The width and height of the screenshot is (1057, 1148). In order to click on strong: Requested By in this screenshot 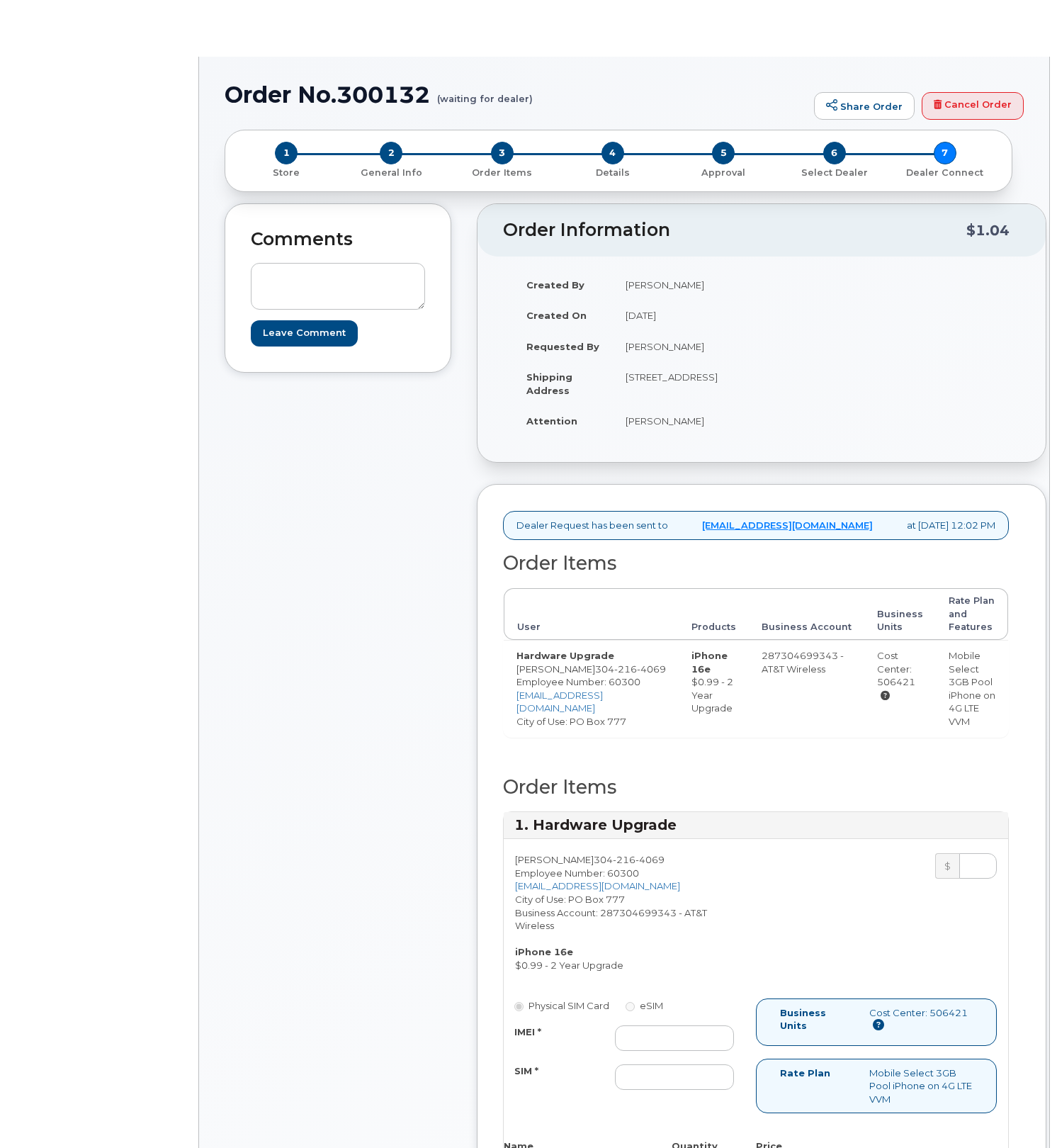, I will do `click(563, 346)`.